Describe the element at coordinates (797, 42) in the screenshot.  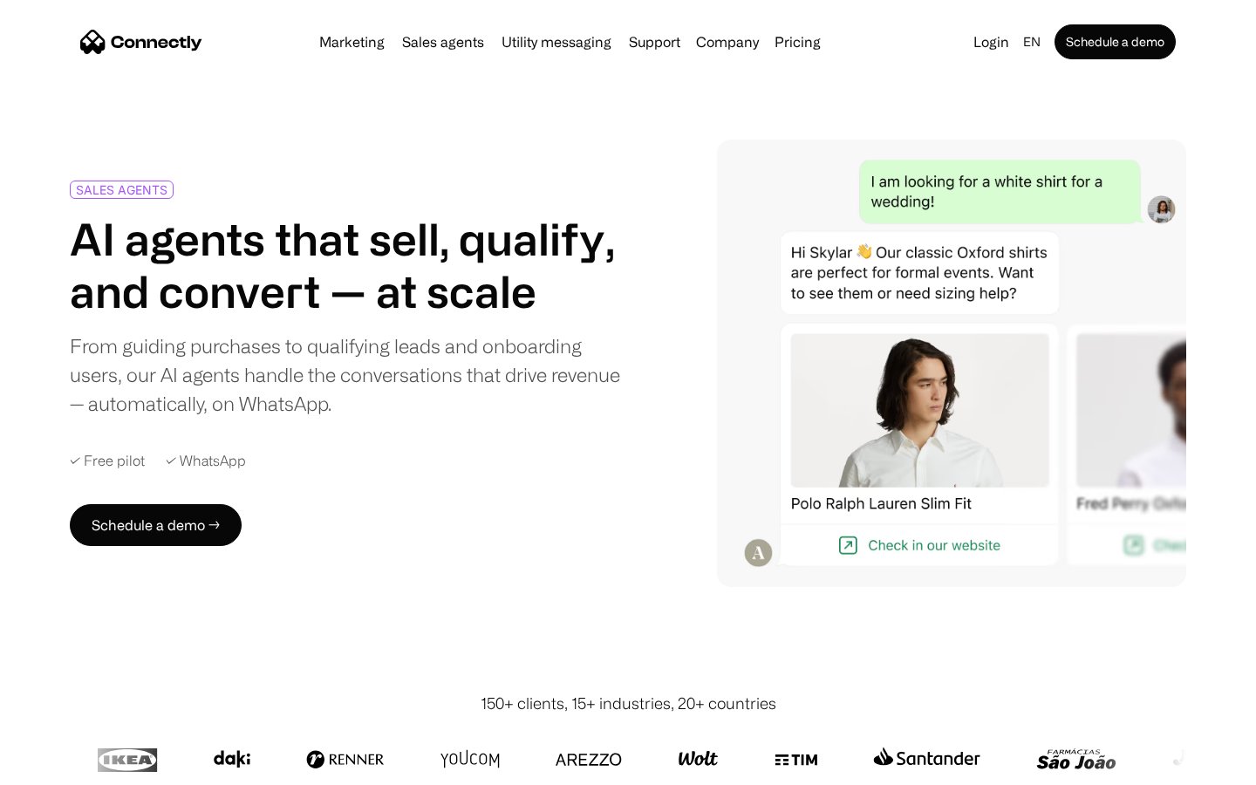
I see `a: Pricing` at that location.